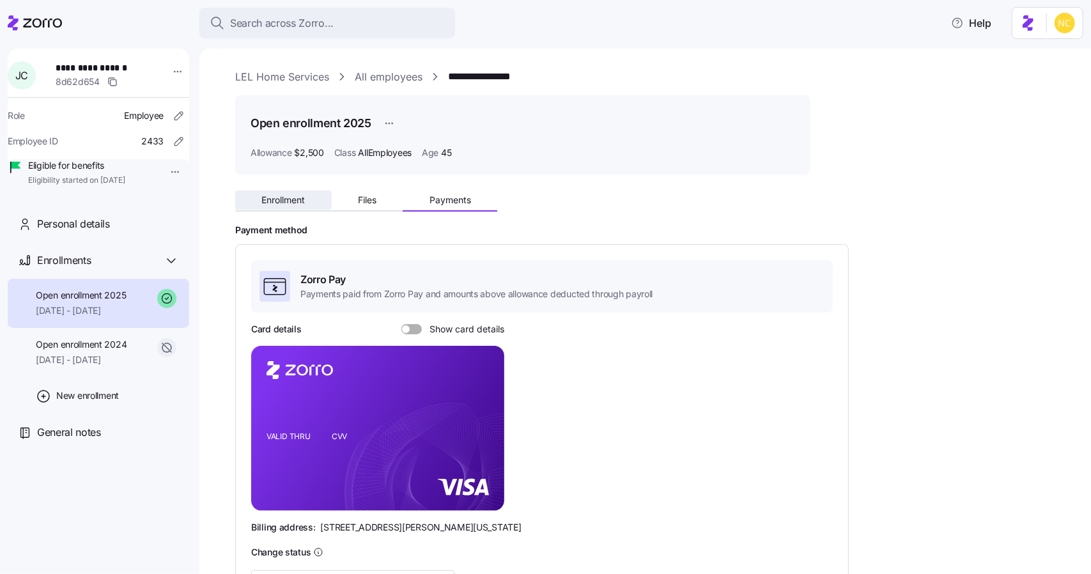 The height and width of the screenshot is (574, 1091). Describe the element at coordinates (282, 23) in the screenshot. I see `span: Search across Zorro...` at that location.